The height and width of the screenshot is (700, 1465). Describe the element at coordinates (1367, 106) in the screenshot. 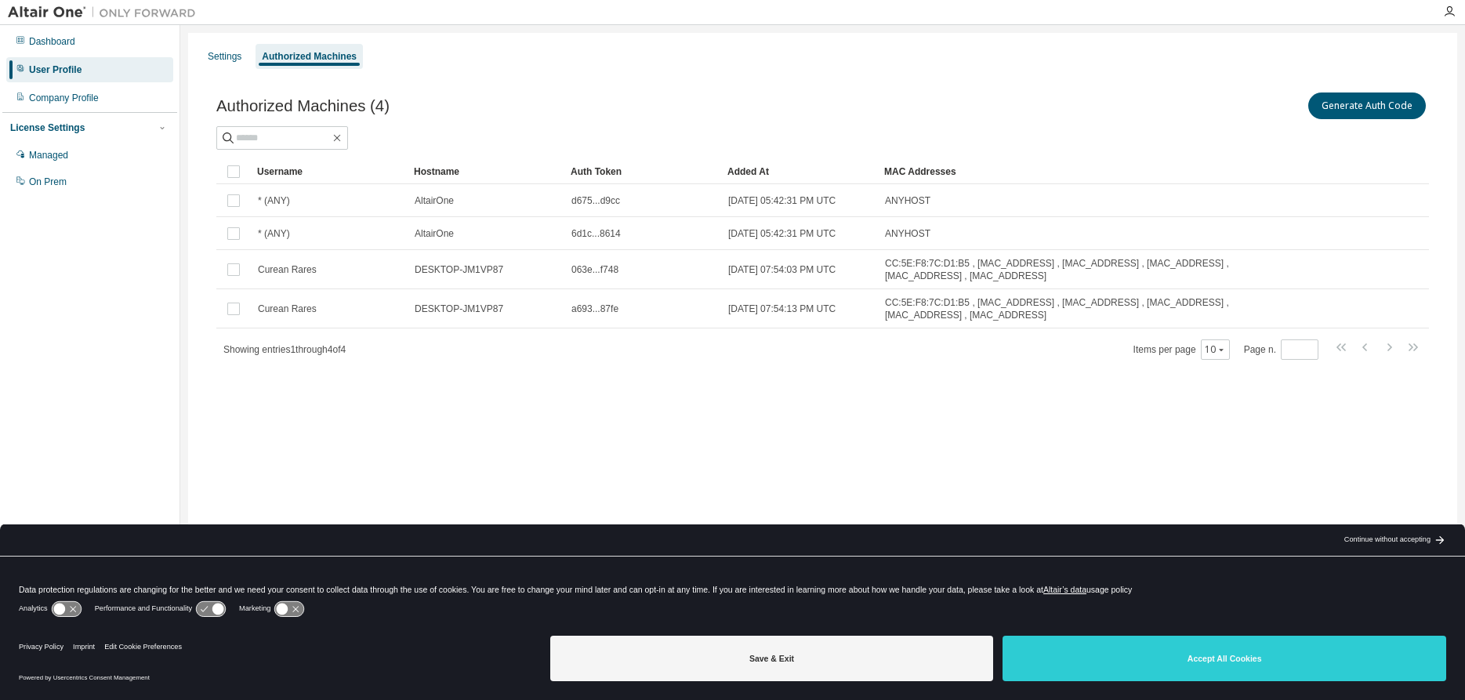

I see `button: Generate Auth Code` at that location.